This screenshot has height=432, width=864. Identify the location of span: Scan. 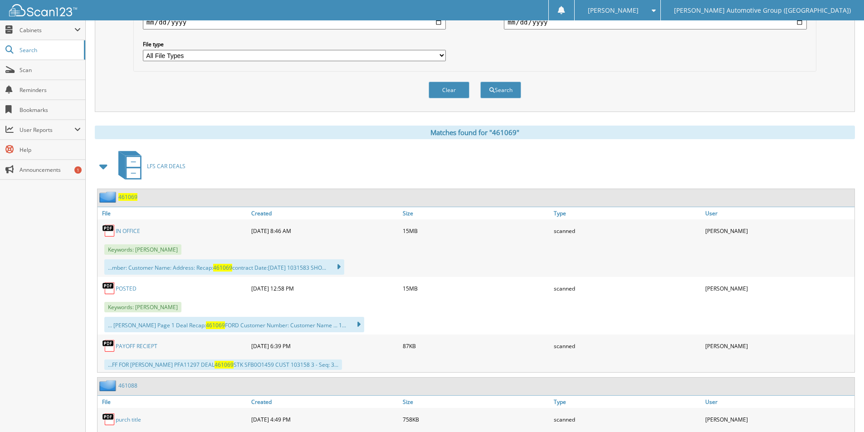
(50, 70).